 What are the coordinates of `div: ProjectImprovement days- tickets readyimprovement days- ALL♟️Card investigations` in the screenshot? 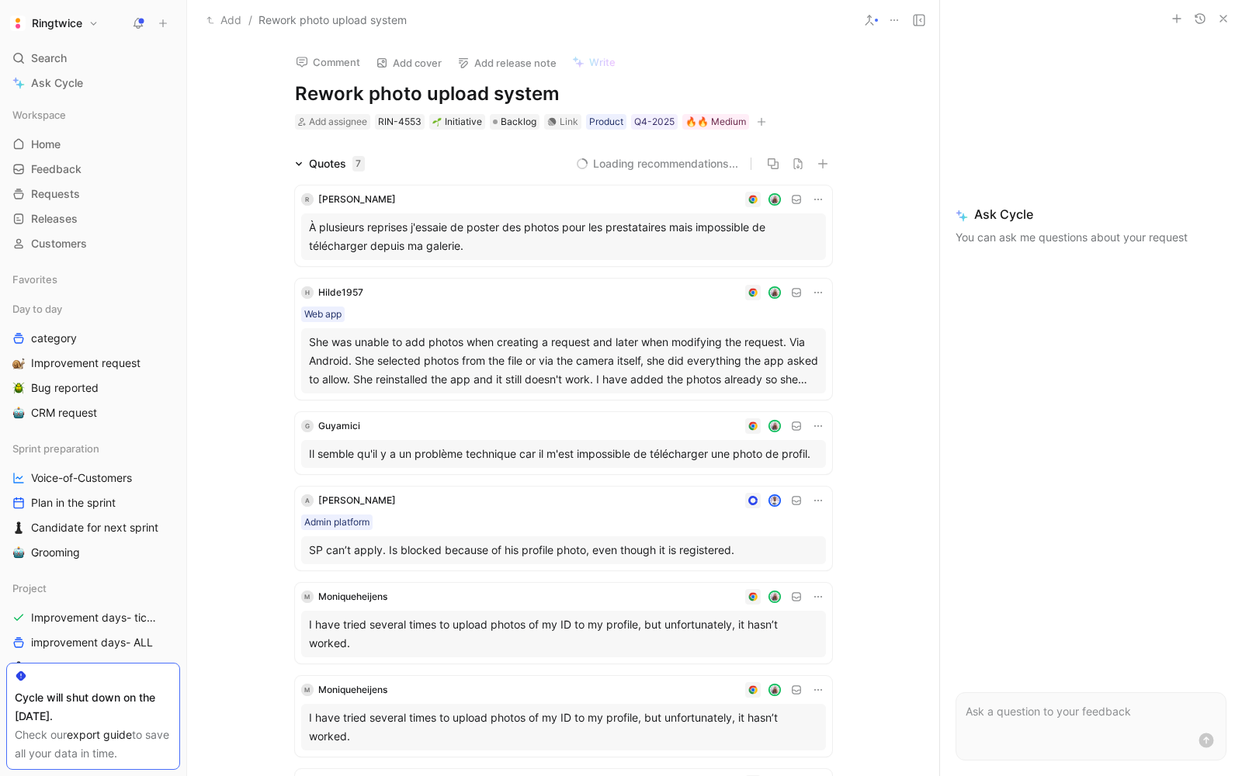 It's located at (93, 628).